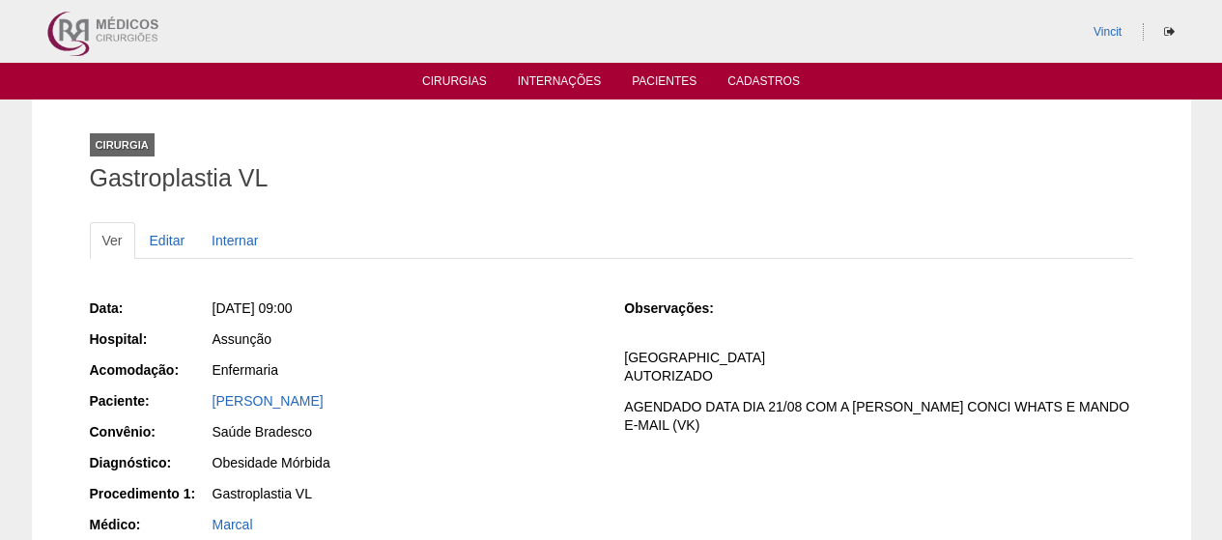  What do you see at coordinates (611, 178) in the screenshot?
I see `h1: Gastroplastia VL` at bounding box center [611, 178].